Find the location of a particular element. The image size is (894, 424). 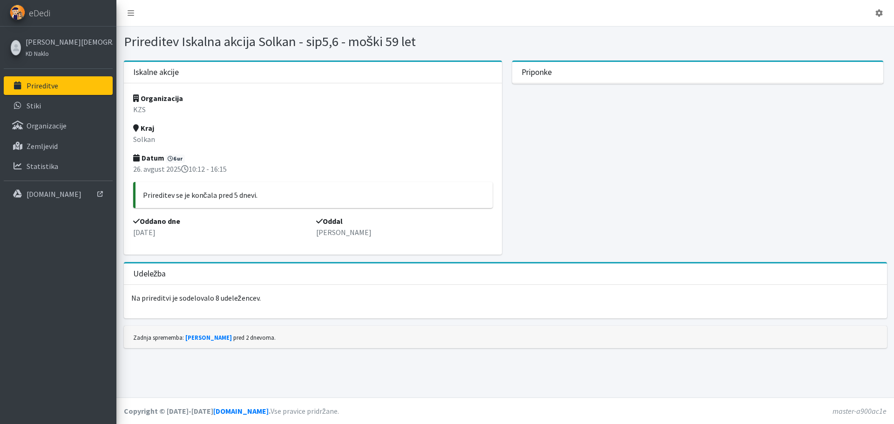

em: master-a900ac1e is located at coordinates (860, 411).